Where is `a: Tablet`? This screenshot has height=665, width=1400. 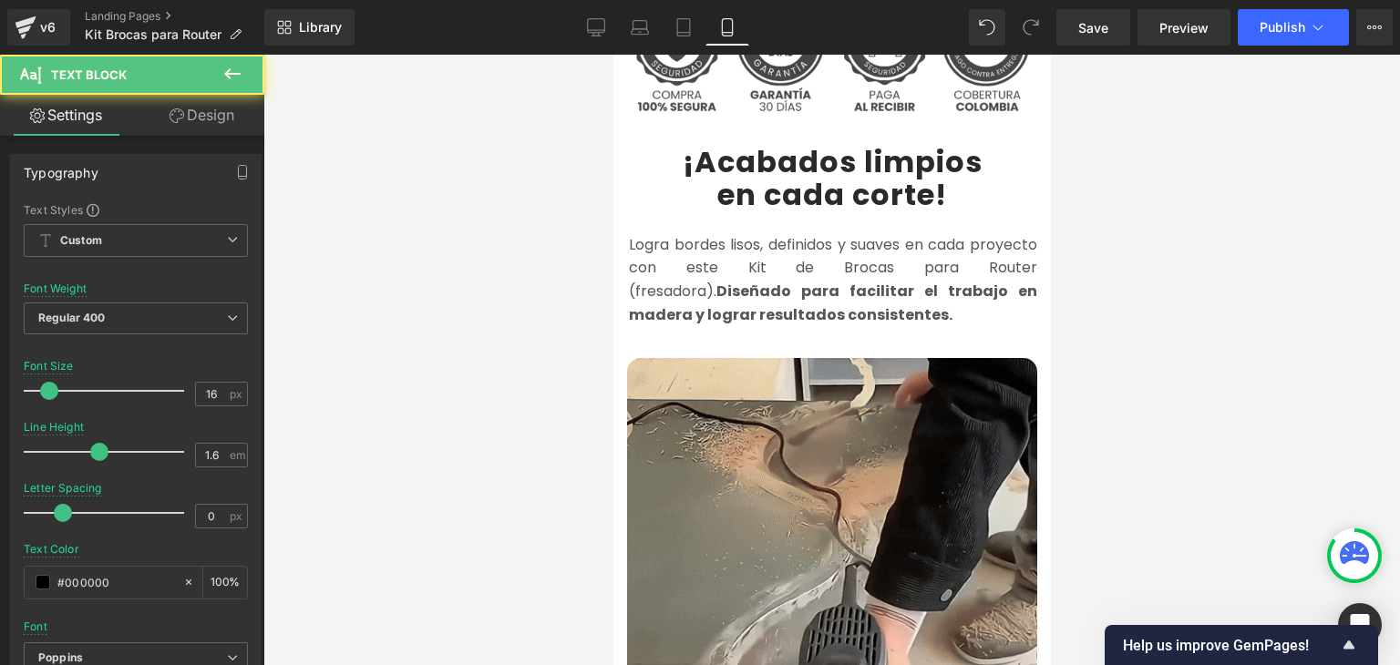
a: Tablet is located at coordinates (684, 27).